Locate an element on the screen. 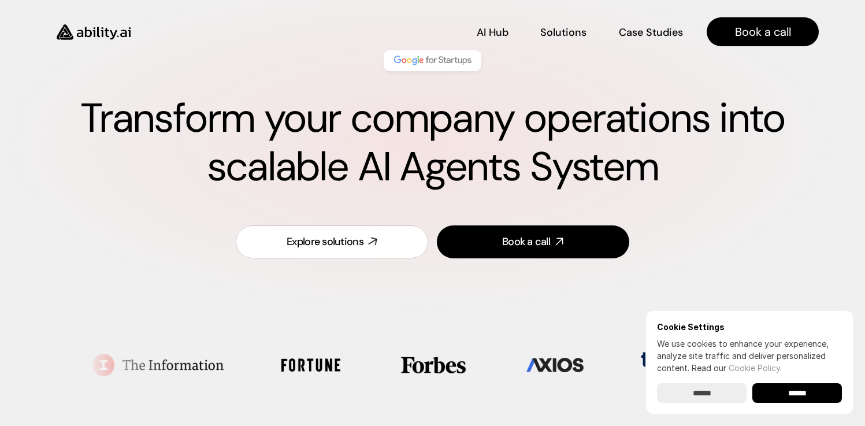 Image resolution: width=865 pixels, height=426 pixels. div: Explore solutions is located at coordinates (325, 242).